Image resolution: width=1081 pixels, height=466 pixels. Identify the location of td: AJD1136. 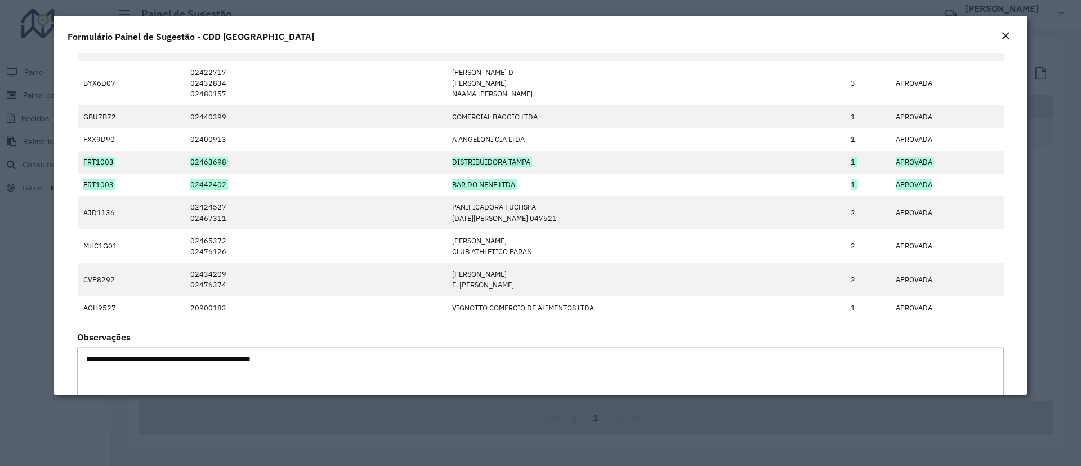
(131, 212).